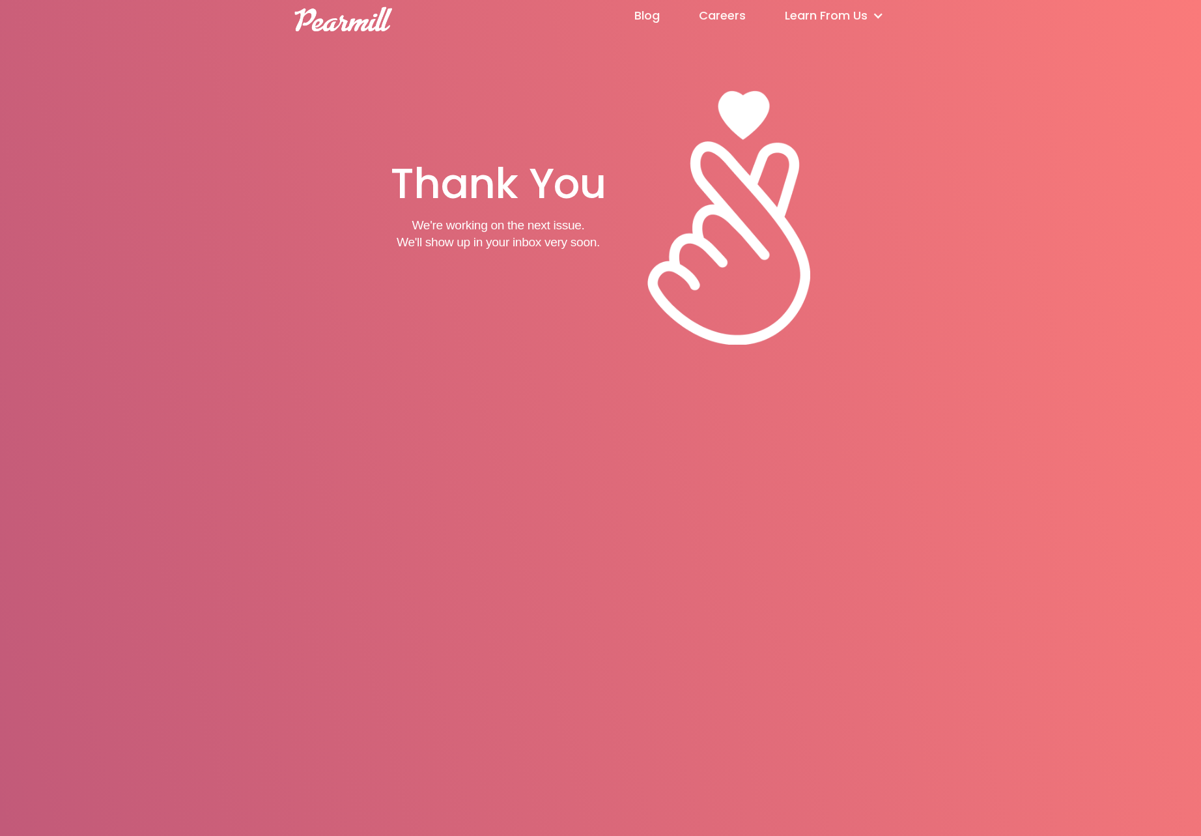  Describe the element at coordinates (498, 184) in the screenshot. I see `h1: Thank You` at that location.